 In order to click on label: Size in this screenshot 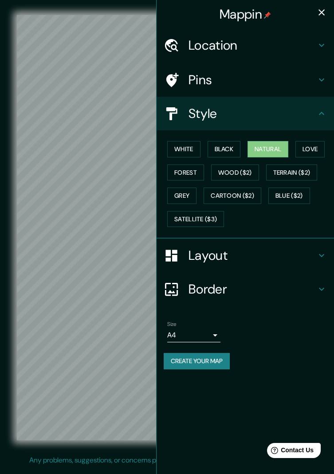, I will do `click(172, 324)`.